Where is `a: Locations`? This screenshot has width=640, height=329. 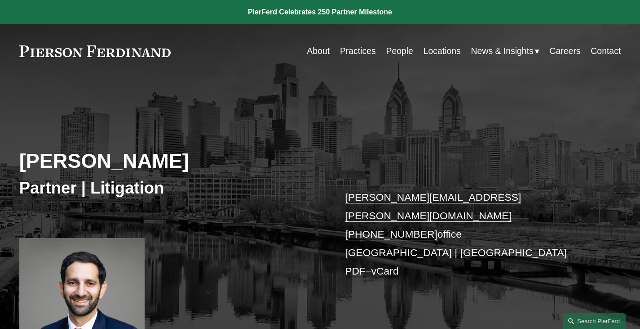
a: Locations is located at coordinates (442, 51).